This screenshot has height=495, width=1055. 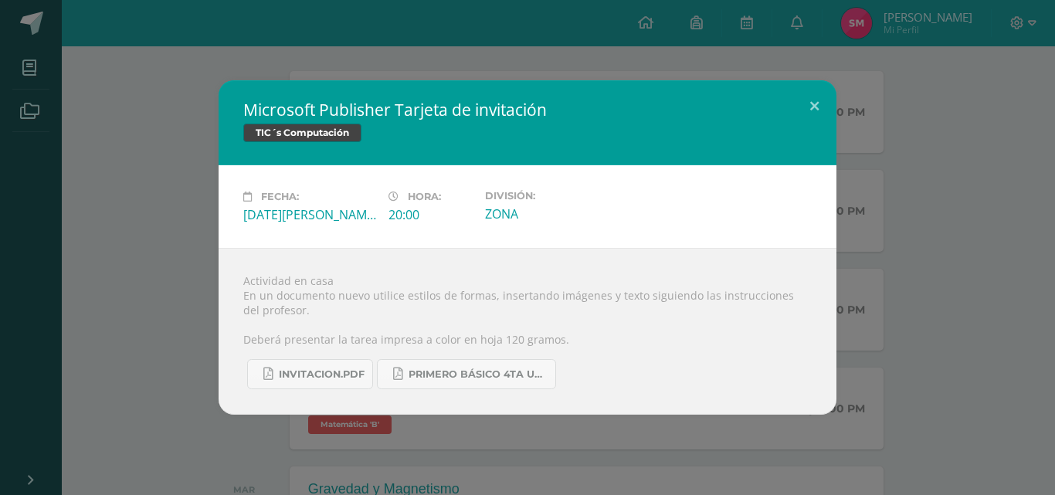 What do you see at coordinates (302, 133) in the screenshot?
I see `span: TIC´s Computación` at bounding box center [302, 133].